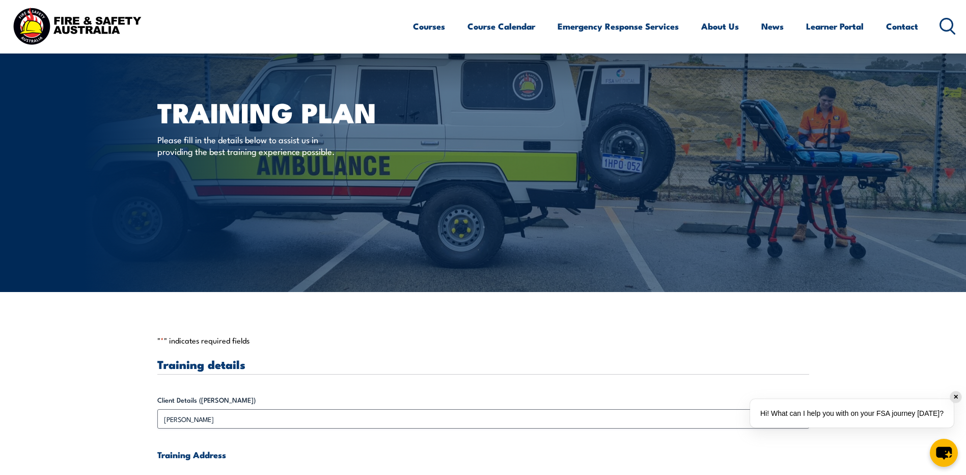 This screenshot has height=475, width=966. I want to click on a: About Us, so click(720, 26).